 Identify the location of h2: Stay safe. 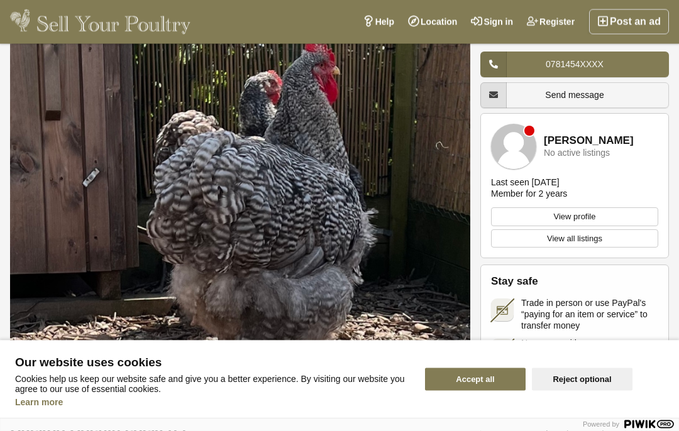
(575, 282).